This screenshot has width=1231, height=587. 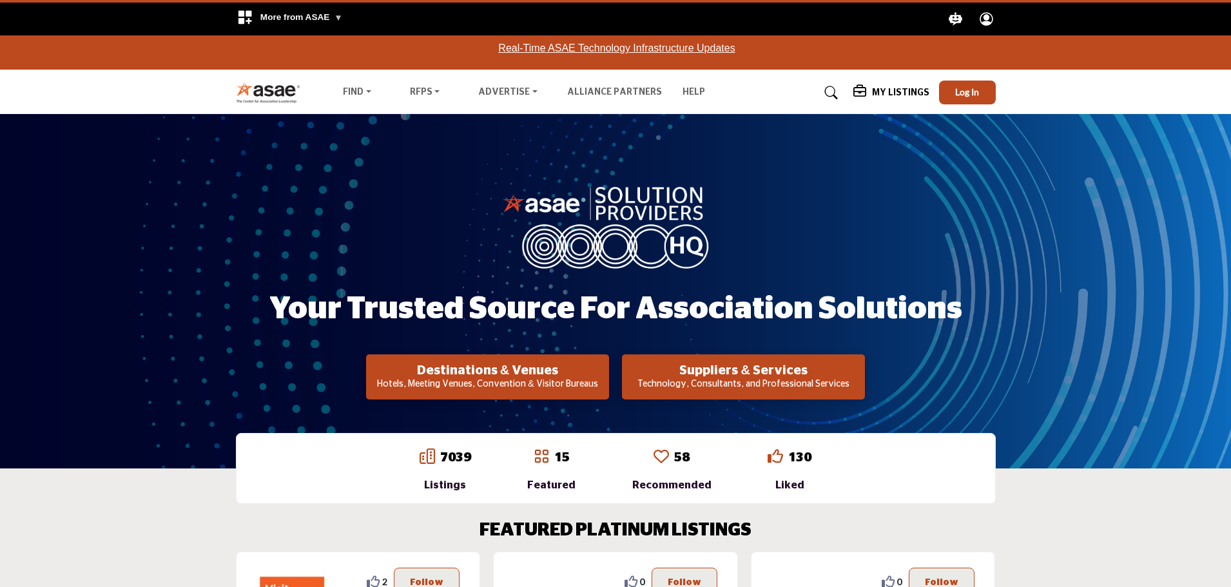 I want to click on i: Go to Liked, so click(x=775, y=456).